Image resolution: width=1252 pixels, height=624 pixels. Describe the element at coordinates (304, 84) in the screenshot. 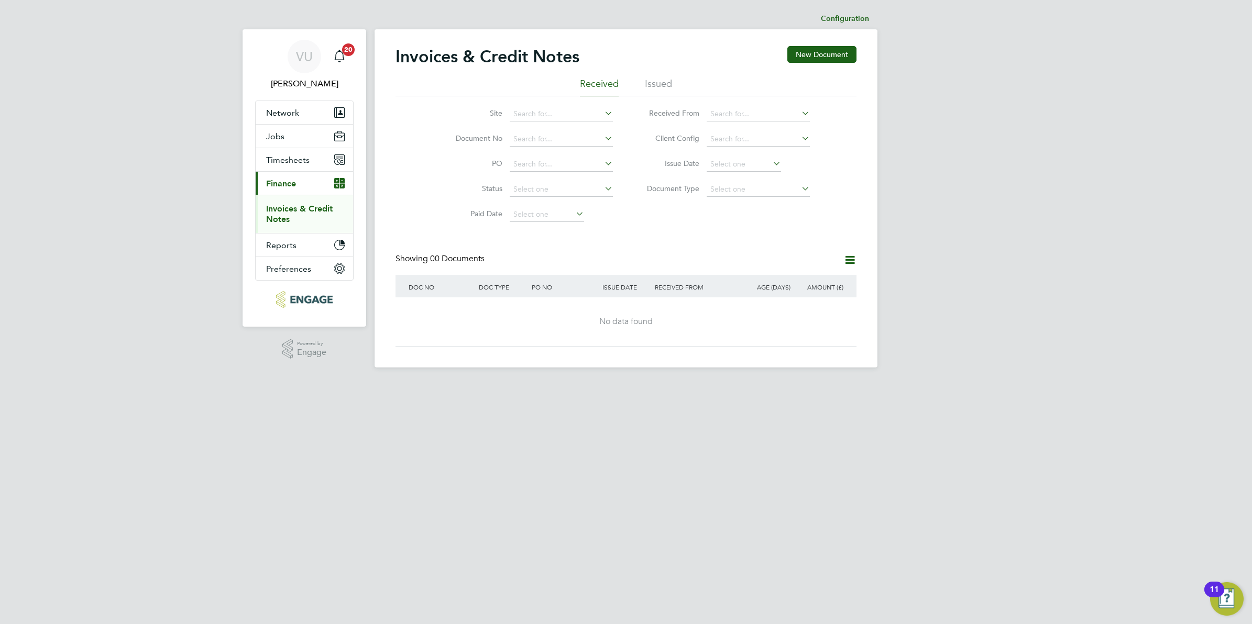

I see `span: Vicki Upson` at that location.